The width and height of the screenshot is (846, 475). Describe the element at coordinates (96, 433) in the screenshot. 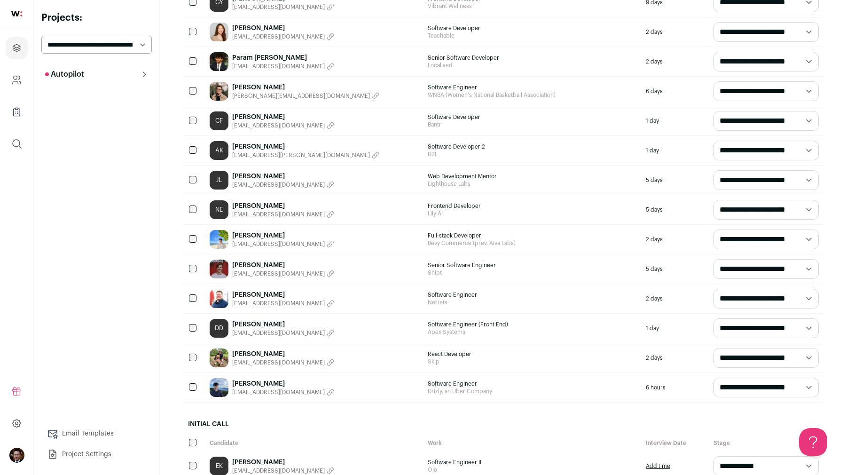

I see `a: Email Templates` at that location.